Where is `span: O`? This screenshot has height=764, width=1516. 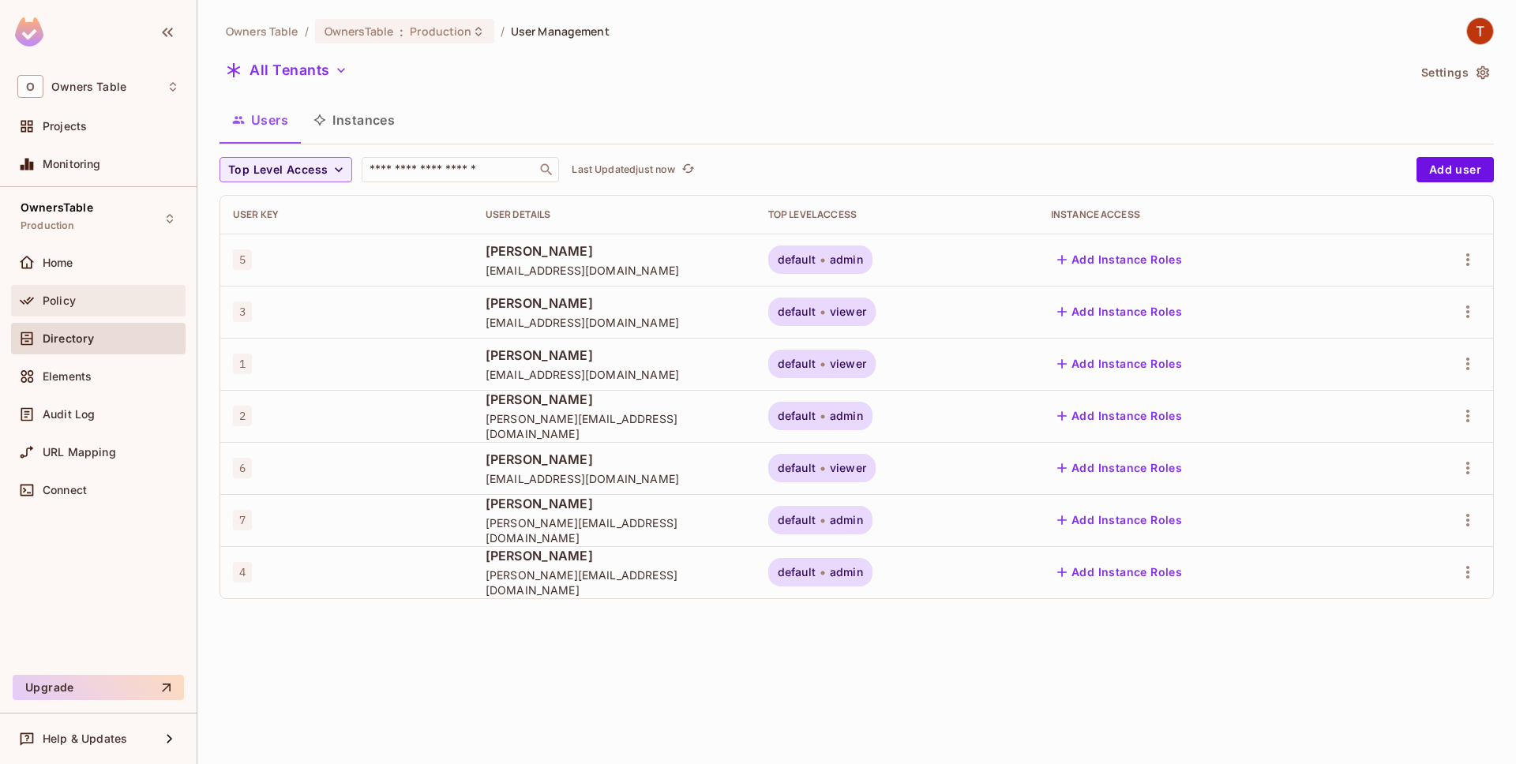
span: O is located at coordinates (30, 86).